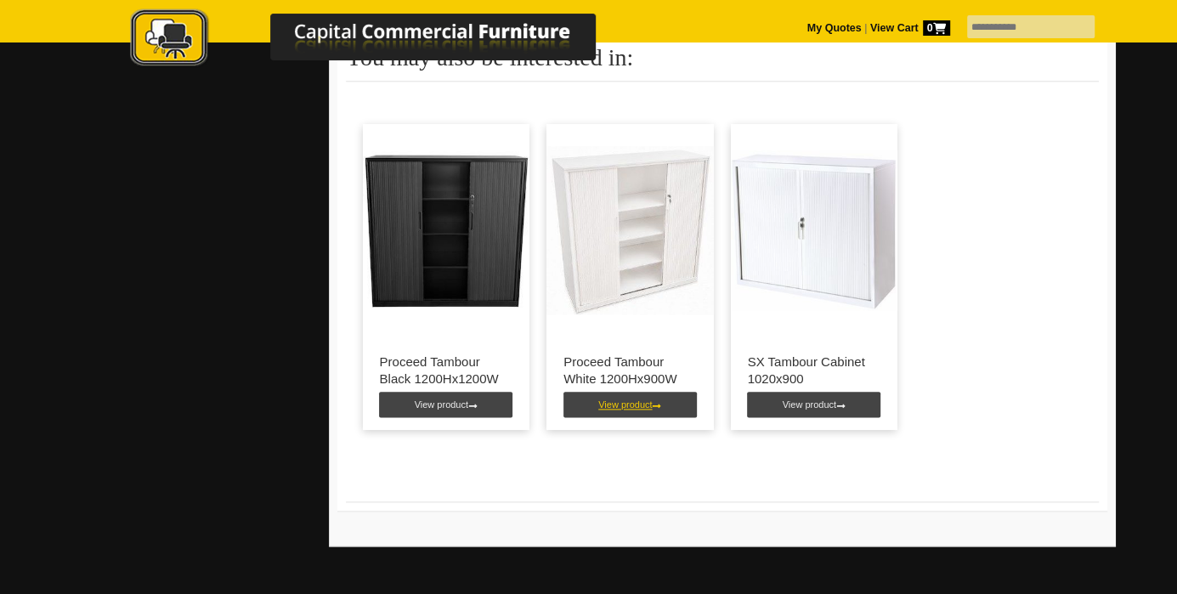 The width and height of the screenshot is (1177, 594). I want to click on strong: View Cart, so click(910, 28).